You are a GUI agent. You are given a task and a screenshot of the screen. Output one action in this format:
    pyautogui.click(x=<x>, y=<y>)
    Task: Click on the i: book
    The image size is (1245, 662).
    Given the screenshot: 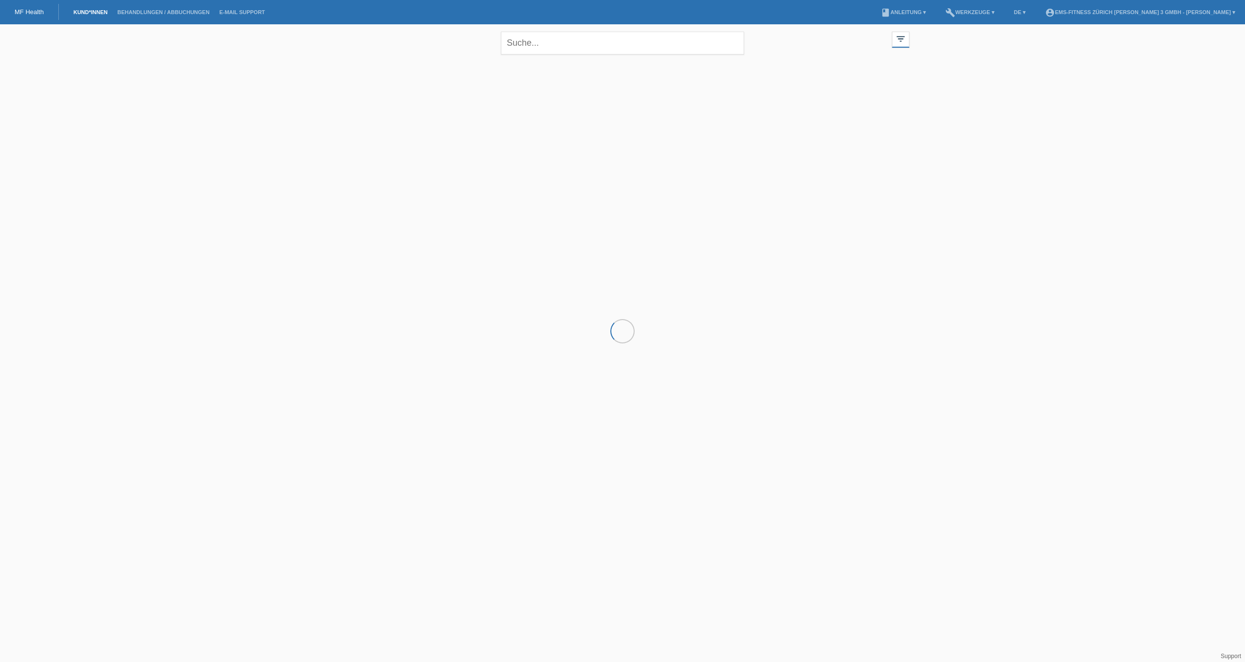 What is the action you would take?
    pyautogui.click(x=885, y=13)
    